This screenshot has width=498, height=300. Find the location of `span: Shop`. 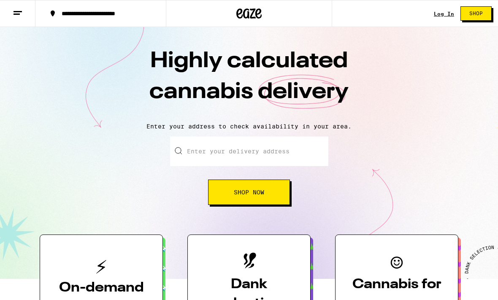

span: Shop is located at coordinates (476, 14).